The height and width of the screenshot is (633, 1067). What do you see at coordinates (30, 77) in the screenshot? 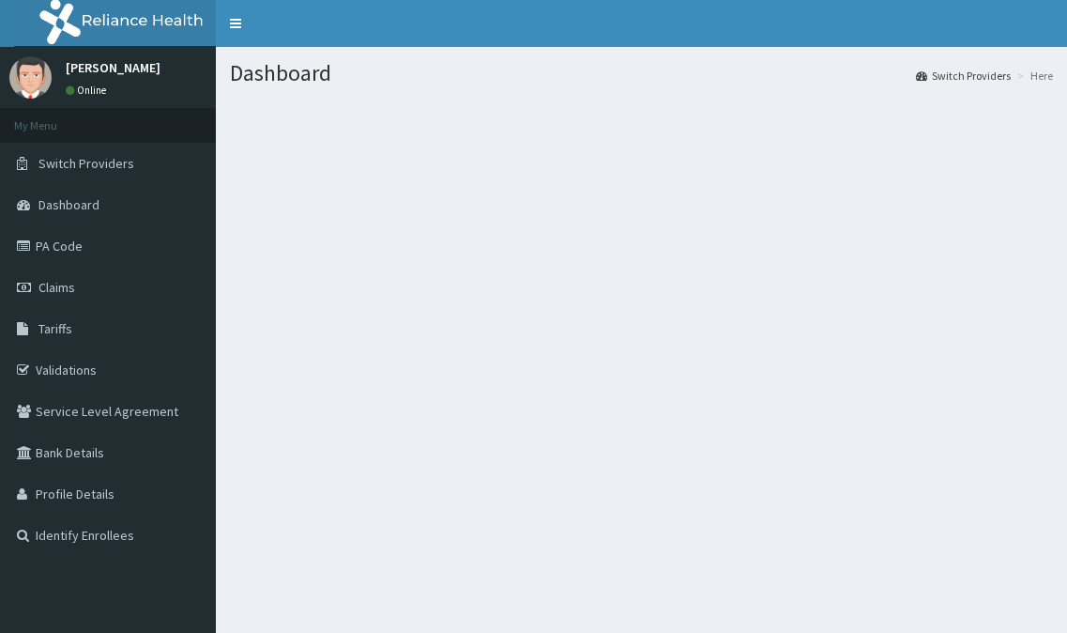
I see `img: User Image` at bounding box center [30, 77].